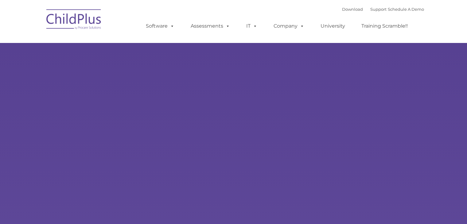 The image size is (467, 224). What do you see at coordinates (252, 26) in the screenshot?
I see `a: IT` at bounding box center [252, 26].